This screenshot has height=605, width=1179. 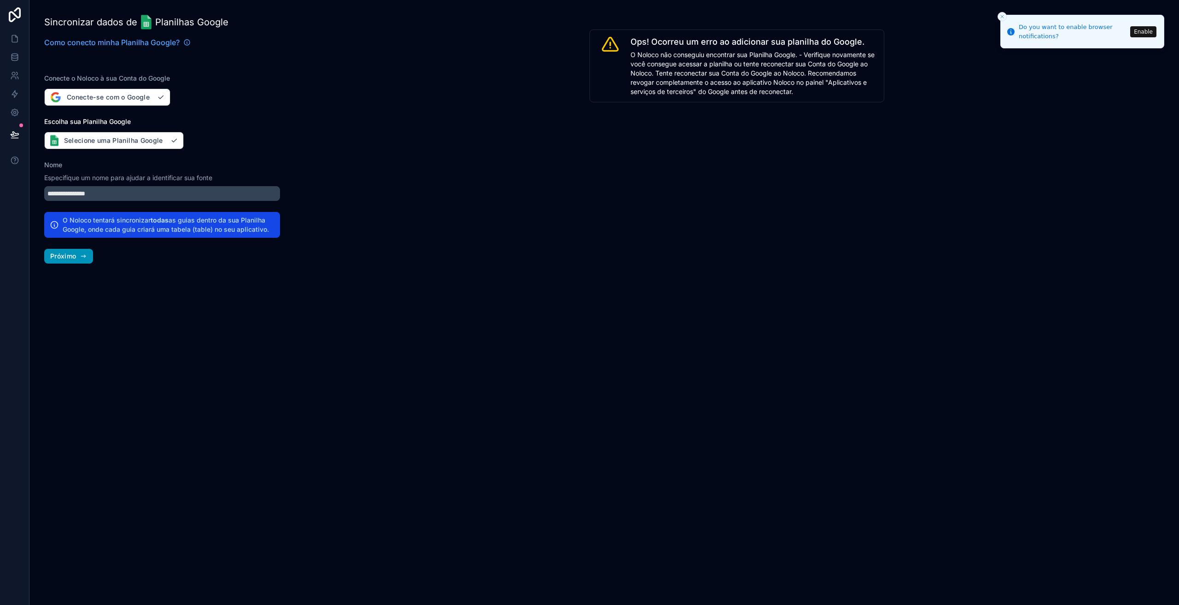 I want to click on font: O Noloco tentará sincronizar, so click(x=106, y=220).